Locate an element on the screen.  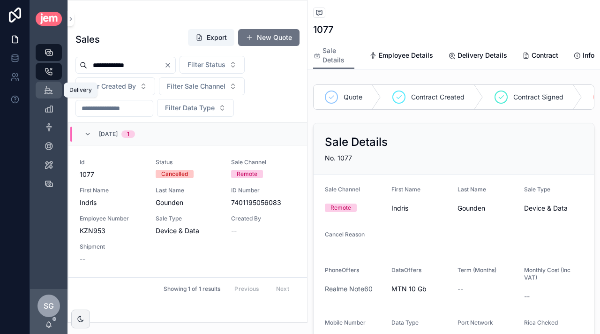
span: MTN 10 Gb is located at coordinates (409, 289).